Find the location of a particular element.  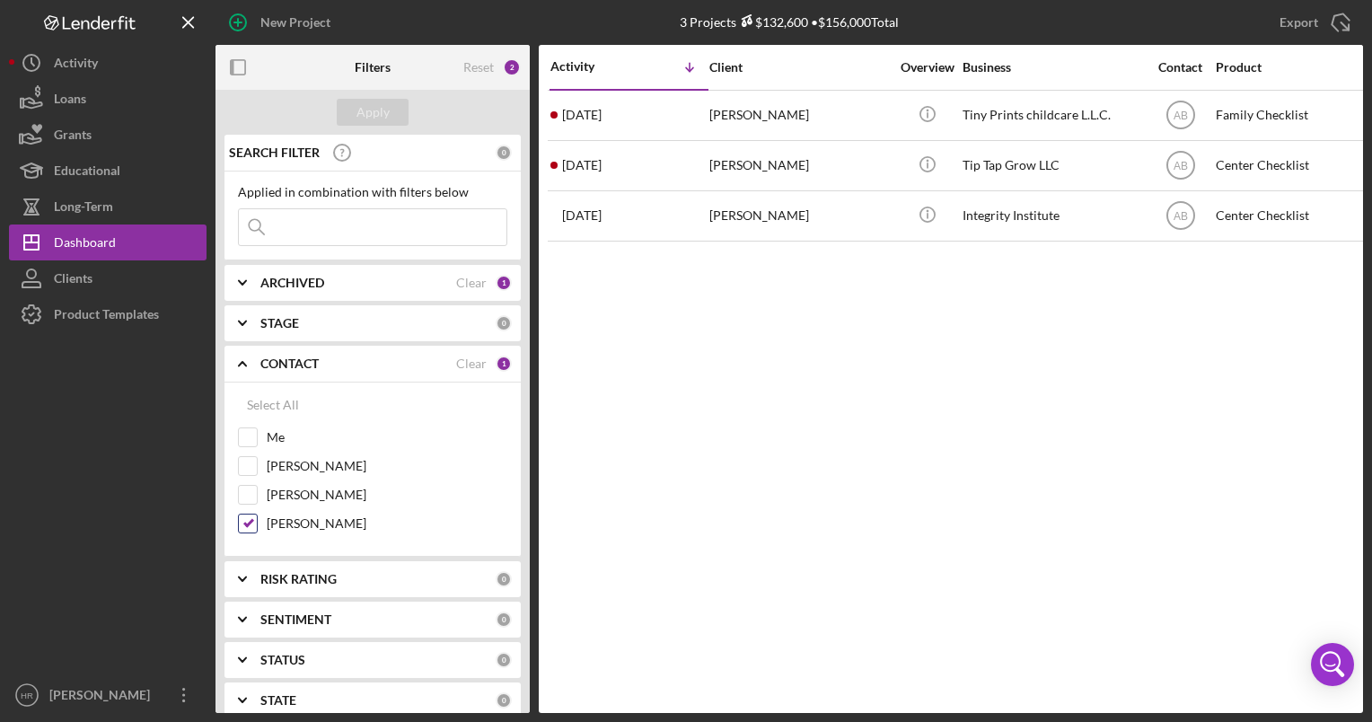

div: Integrity Institute is located at coordinates (1052, 215).